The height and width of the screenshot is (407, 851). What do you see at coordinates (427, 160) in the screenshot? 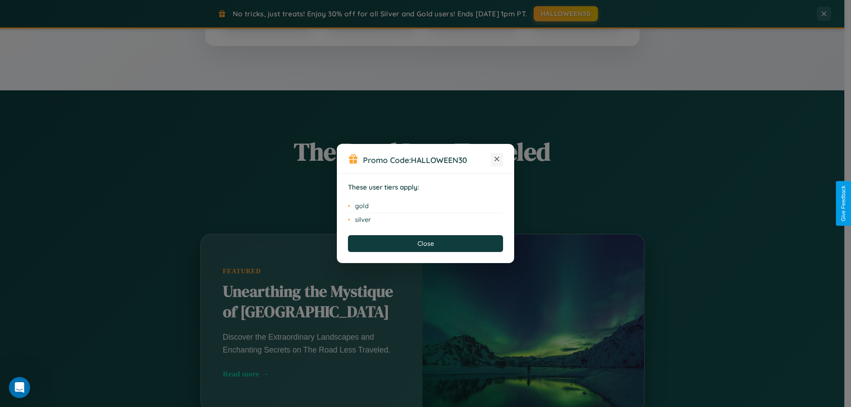
I see `h3: Promo Code:` at bounding box center [427, 160].